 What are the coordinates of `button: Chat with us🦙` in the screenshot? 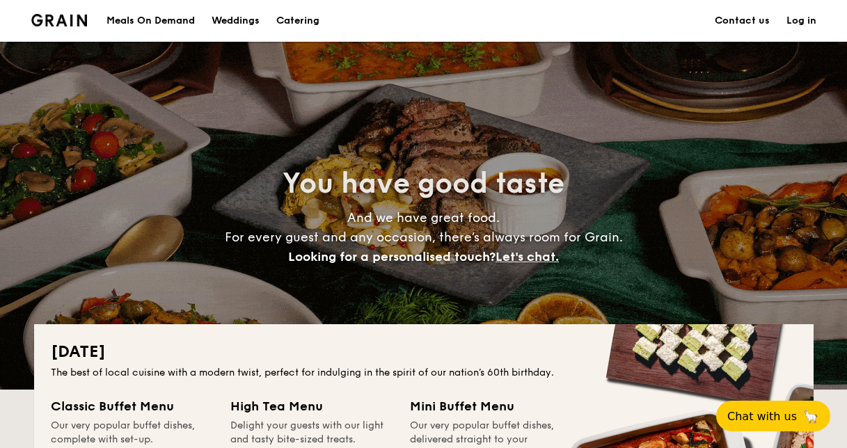 It's located at (773, 416).